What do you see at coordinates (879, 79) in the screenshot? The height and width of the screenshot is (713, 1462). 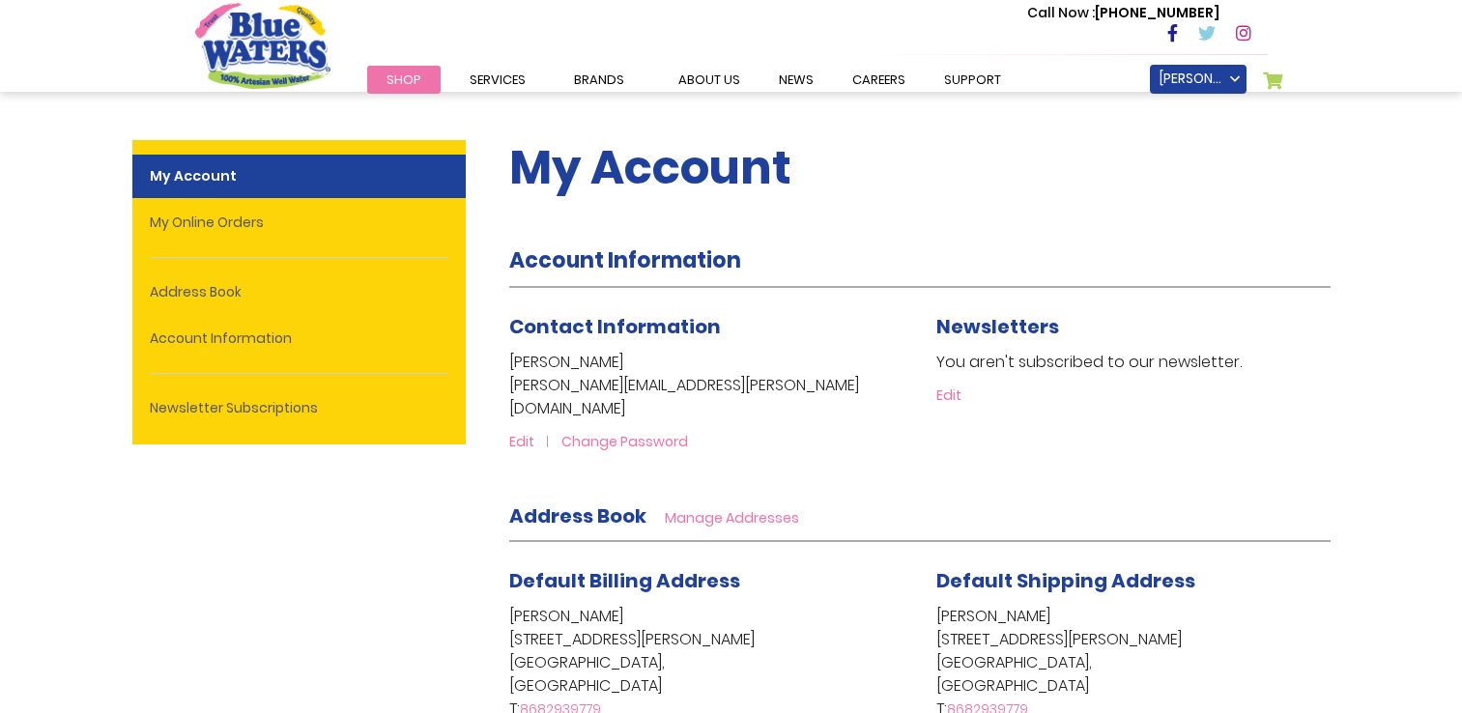 I see `a: careers` at bounding box center [879, 79].